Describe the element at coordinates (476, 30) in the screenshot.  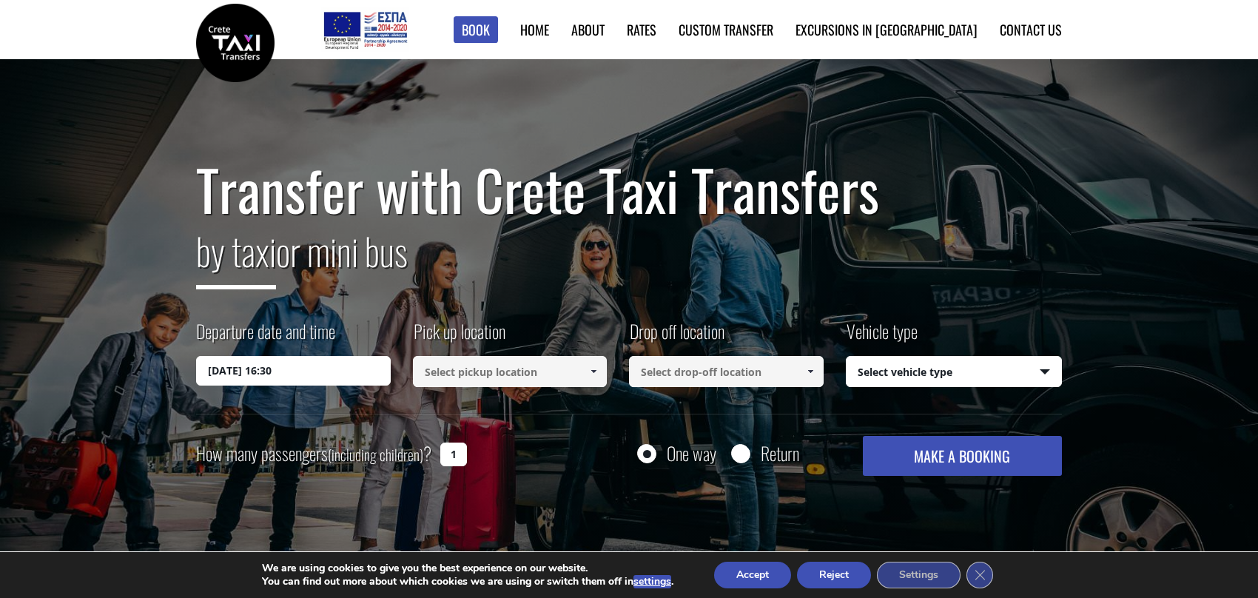
I see `a: Book` at that location.